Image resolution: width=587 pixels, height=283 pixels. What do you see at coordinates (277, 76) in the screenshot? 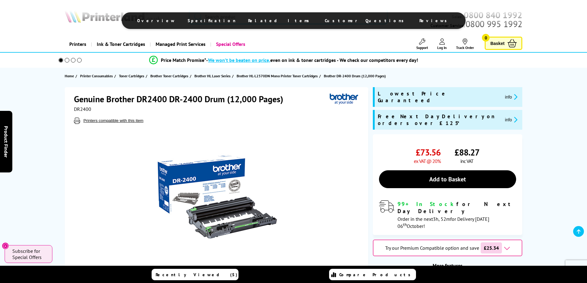
I see `span: Brother HL-L2370DN Mono Printer Toner Cartridges` at bounding box center [277, 76].